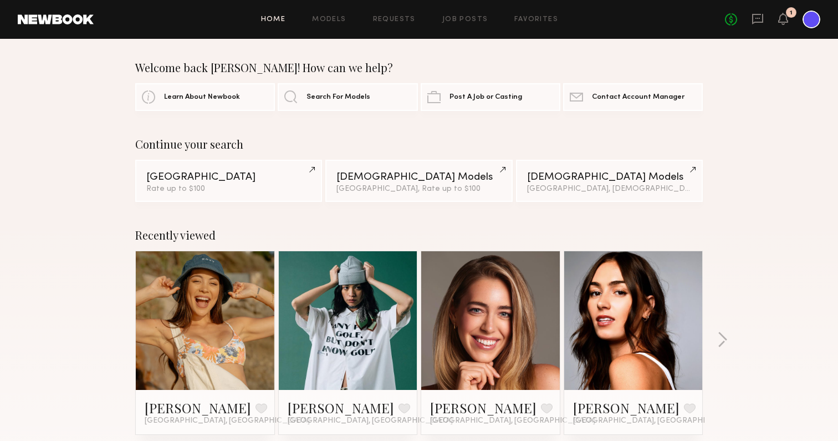 The height and width of the screenshot is (441, 838). Describe the element at coordinates (347, 97) in the screenshot. I see `a: Search For Models` at that location.